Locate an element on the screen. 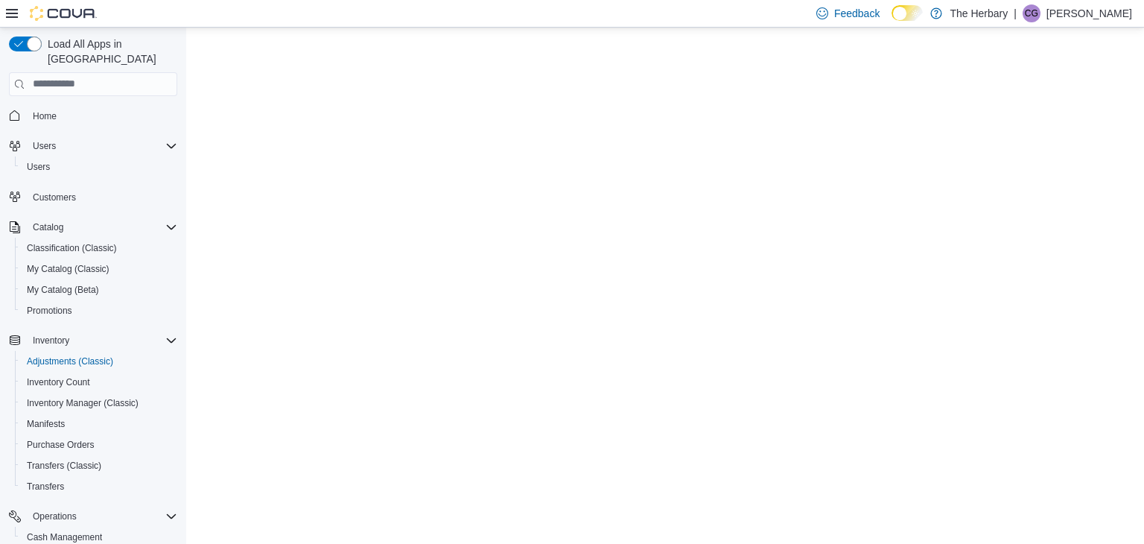 The image size is (1144, 544). span: Cash Management is located at coordinates (64, 537).